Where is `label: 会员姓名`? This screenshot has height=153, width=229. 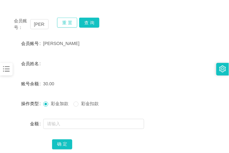 label: 会员姓名 is located at coordinates (32, 64).